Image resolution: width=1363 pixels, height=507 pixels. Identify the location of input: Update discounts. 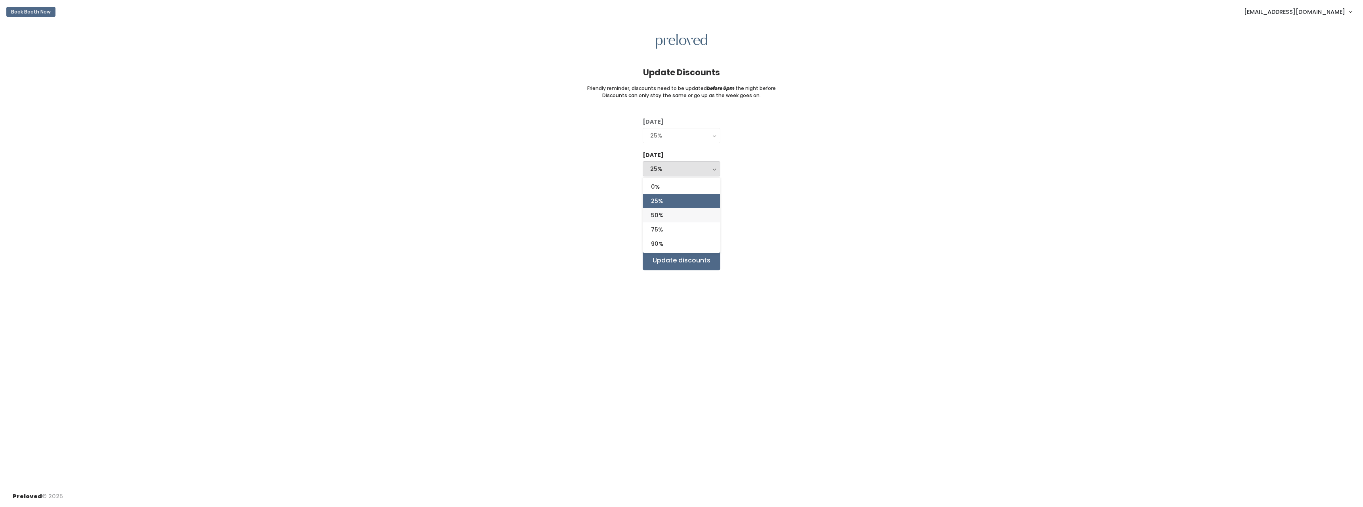
(681, 260).